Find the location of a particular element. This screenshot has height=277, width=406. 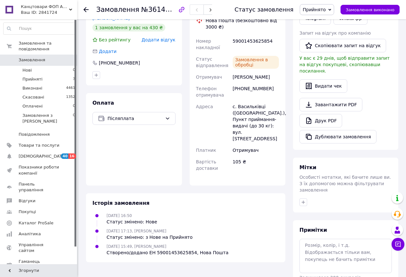

button: Чат з покупцем is located at coordinates (398, 244).